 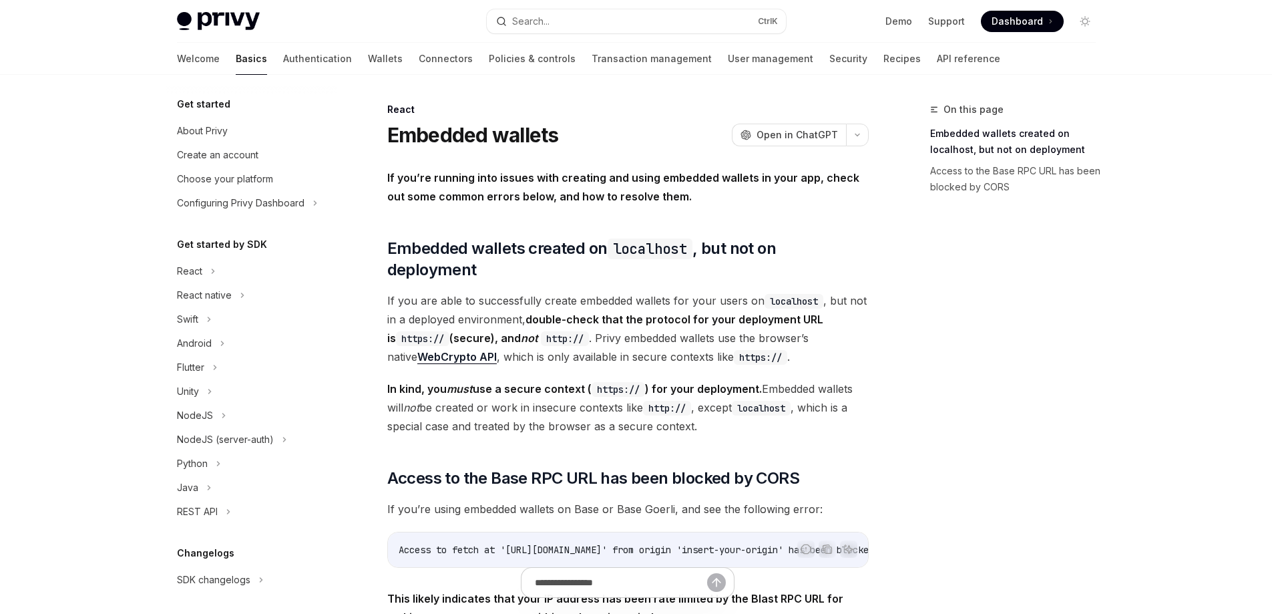 I want to click on div: Flutter, so click(x=190, y=367).